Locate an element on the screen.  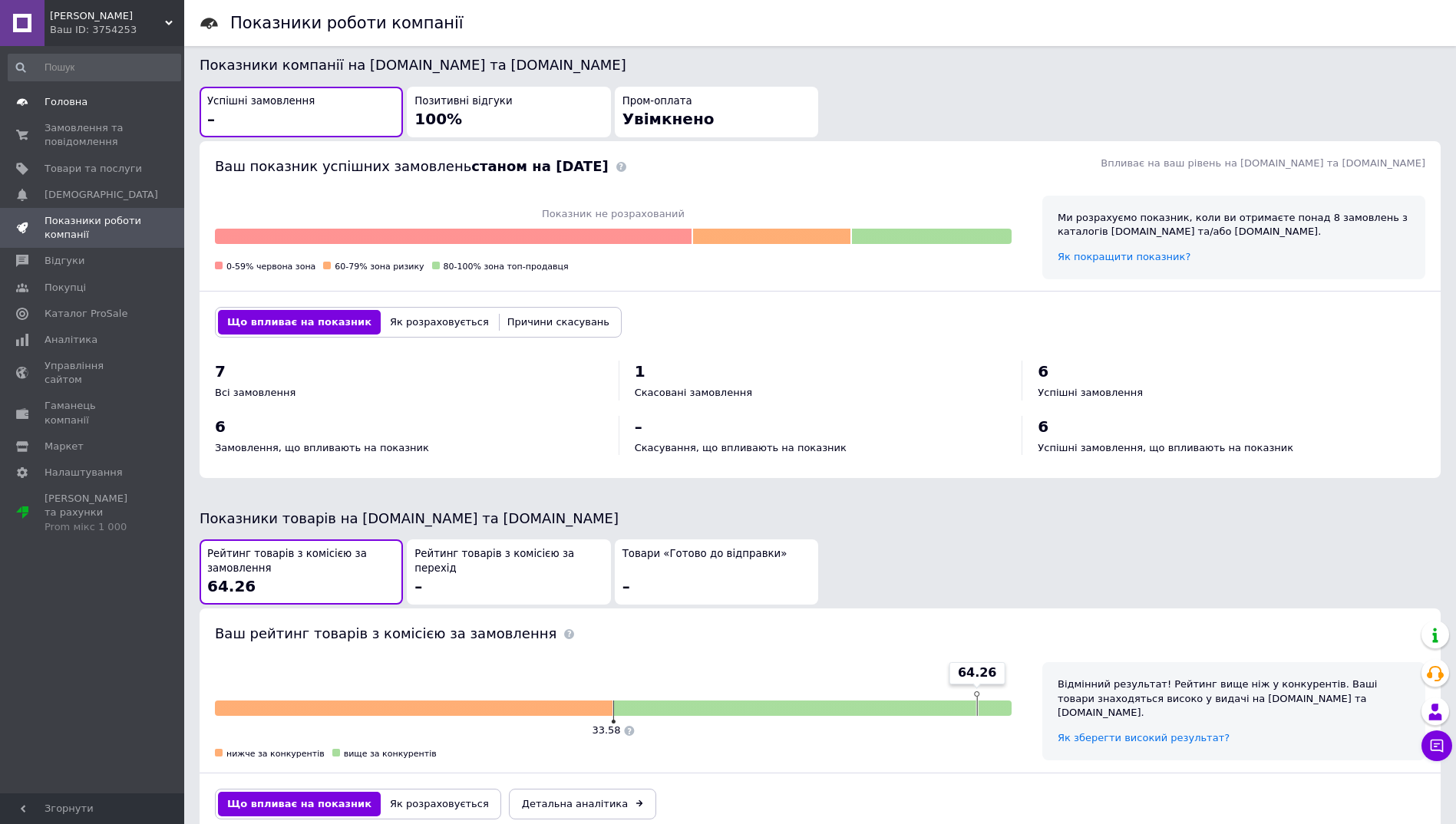
span: Nesta is located at coordinates (108, 16).